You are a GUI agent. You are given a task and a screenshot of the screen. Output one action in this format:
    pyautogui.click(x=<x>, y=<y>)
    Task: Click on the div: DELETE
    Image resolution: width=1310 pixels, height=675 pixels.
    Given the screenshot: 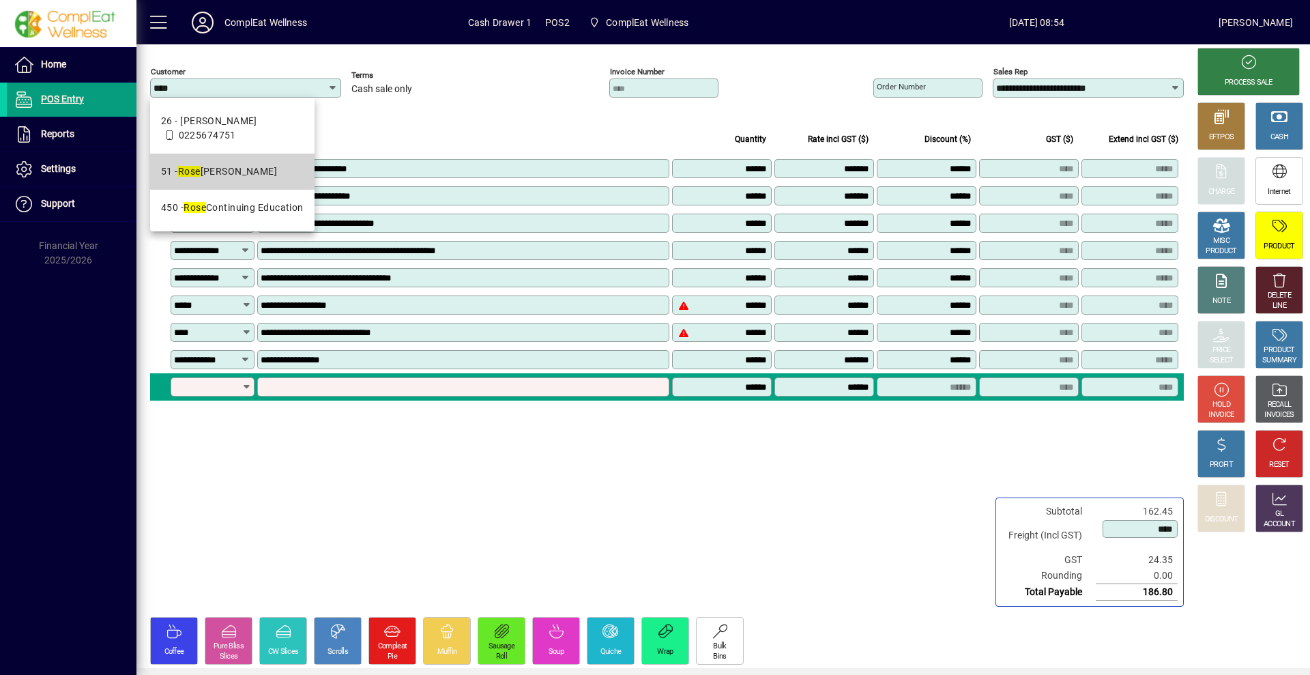 What is the action you would take?
    pyautogui.click(x=1279, y=295)
    